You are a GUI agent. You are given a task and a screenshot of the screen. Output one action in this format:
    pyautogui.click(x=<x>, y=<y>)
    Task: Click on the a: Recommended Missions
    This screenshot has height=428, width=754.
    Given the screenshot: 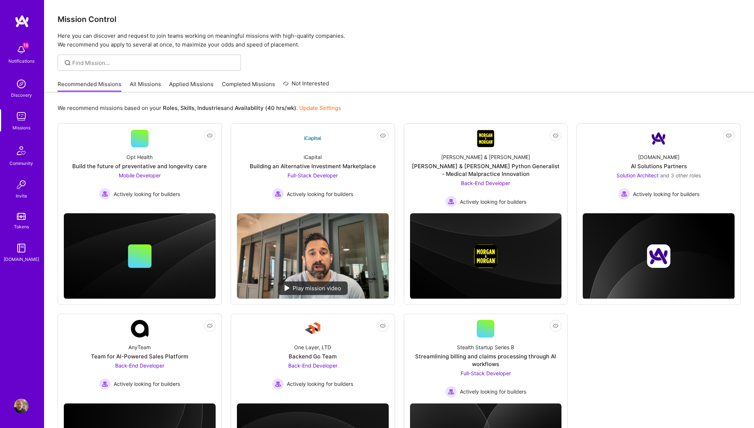 What is the action you would take?
    pyautogui.click(x=89, y=86)
    